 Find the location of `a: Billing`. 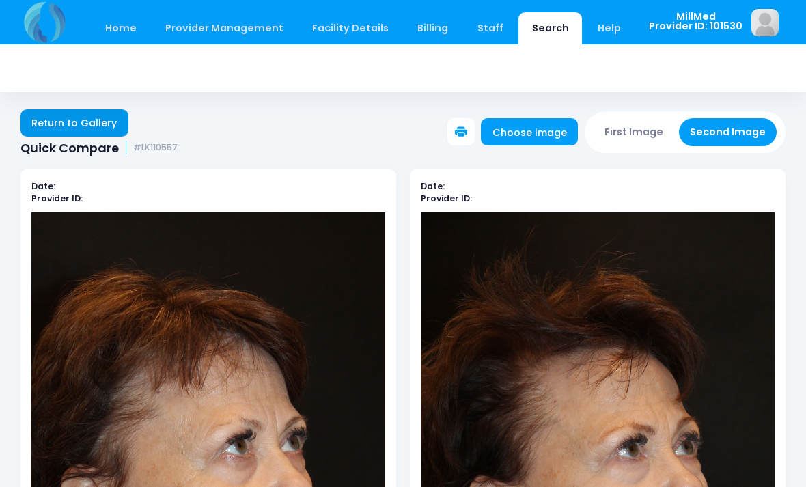

a: Billing is located at coordinates (433, 28).